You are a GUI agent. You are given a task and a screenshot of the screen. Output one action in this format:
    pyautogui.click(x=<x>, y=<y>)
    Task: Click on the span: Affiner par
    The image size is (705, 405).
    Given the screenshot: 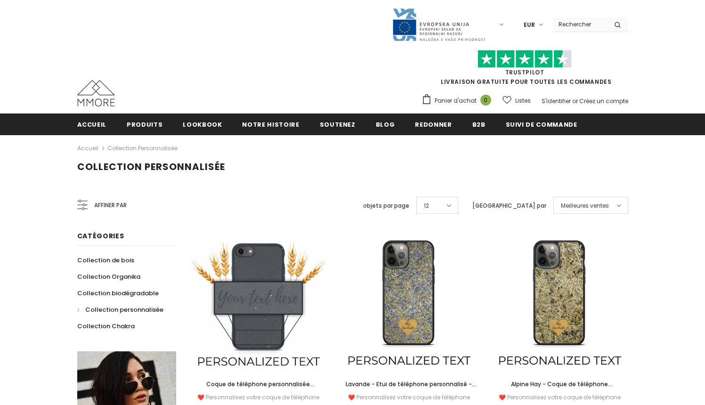 What is the action you would take?
    pyautogui.click(x=110, y=205)
    